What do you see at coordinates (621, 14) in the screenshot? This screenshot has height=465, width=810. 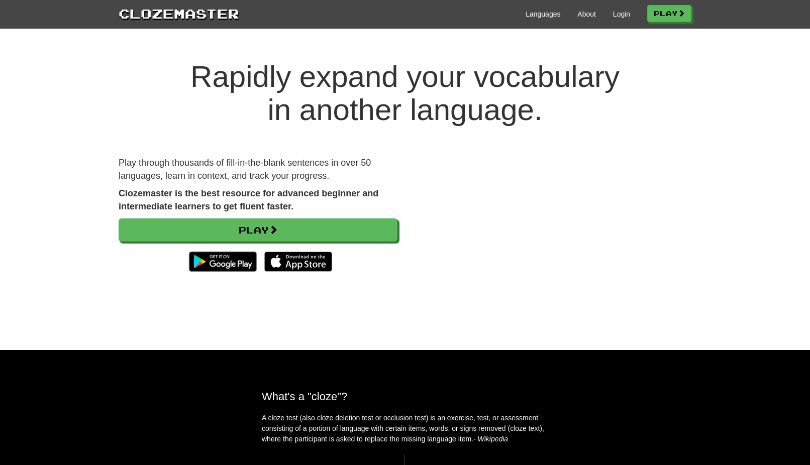 I see `a: Login` at bounding box center [621, 14].